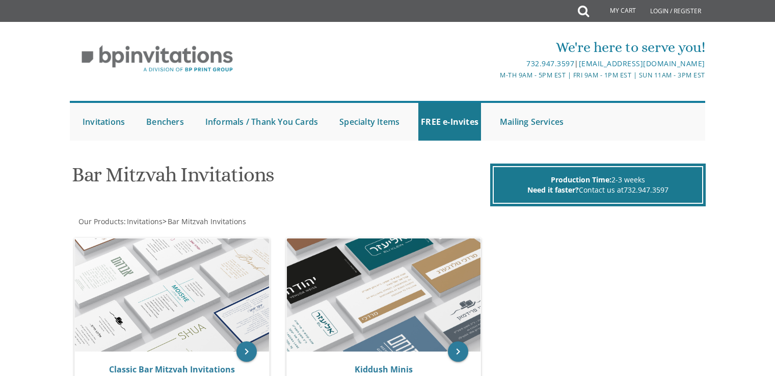 This screenshot has height=376, width=775. What do you see at coordinates (206, 221) in the screenshot?
I see `a: Bar Mitzvah Invitations` at bounding box center [206, 221].